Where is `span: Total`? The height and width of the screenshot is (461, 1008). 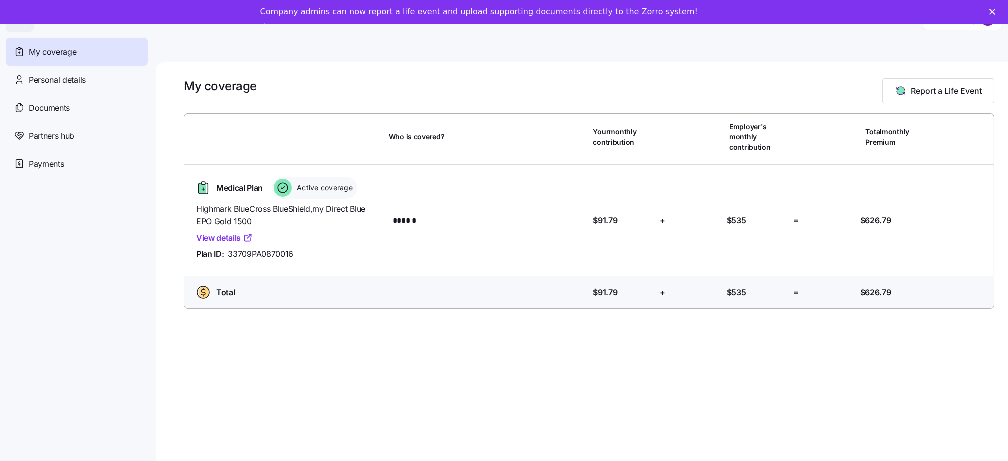 span: Total is located at coordinates (225, 292).